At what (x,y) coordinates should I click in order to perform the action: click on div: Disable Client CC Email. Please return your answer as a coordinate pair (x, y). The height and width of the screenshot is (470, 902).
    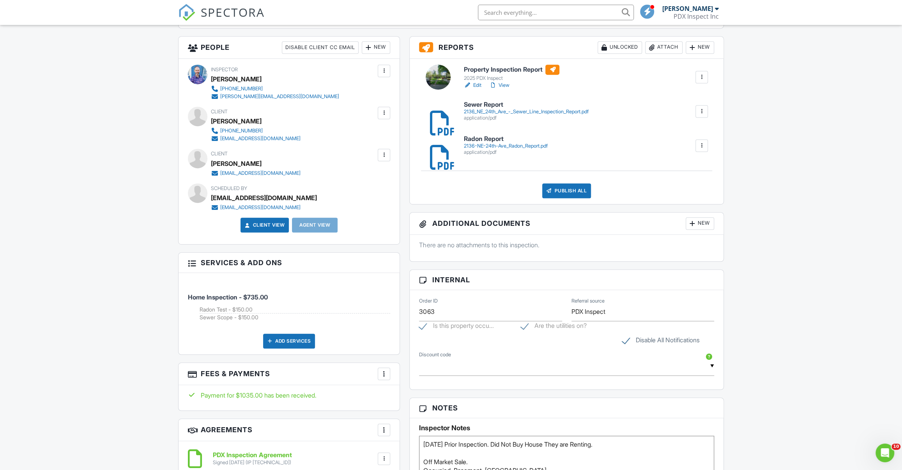
    Looking at the image, I should click on (320, 48).